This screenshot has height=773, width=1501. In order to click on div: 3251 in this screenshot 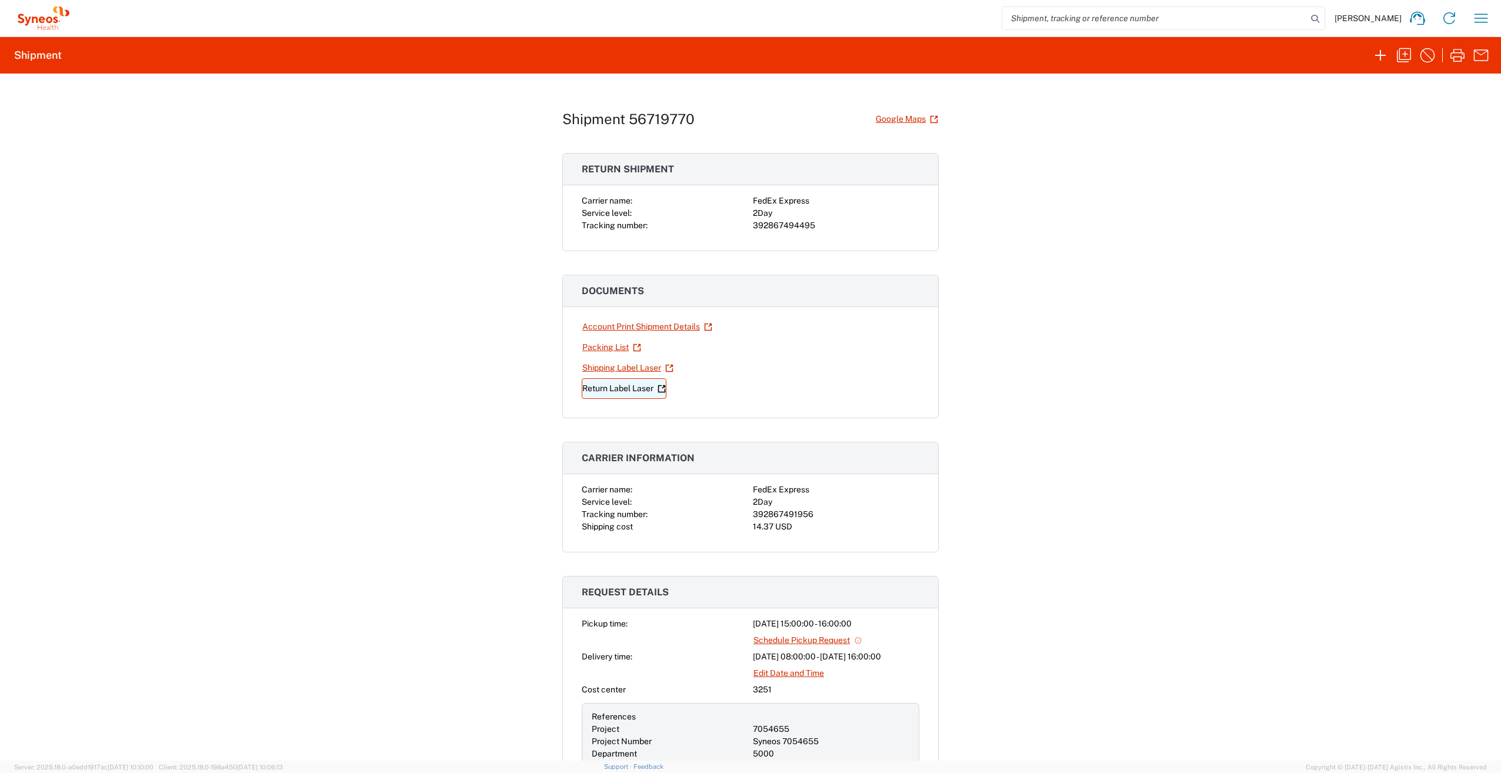, I will do `click(836, 689)`.